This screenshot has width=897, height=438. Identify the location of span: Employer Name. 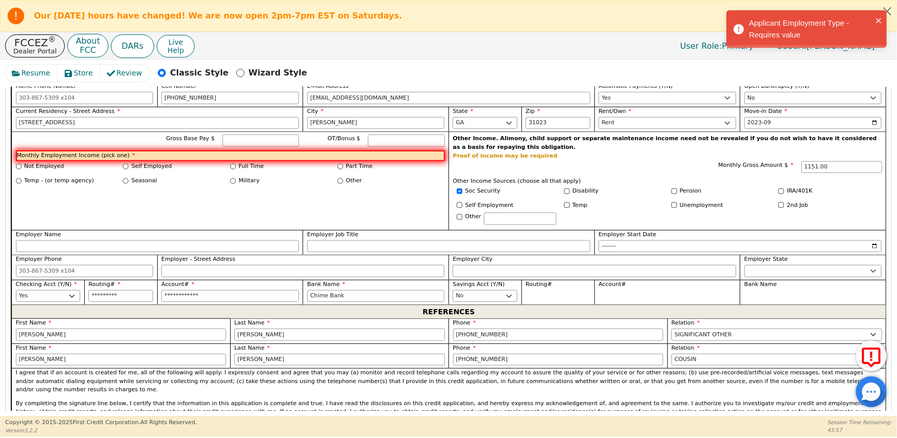
(39, 234).